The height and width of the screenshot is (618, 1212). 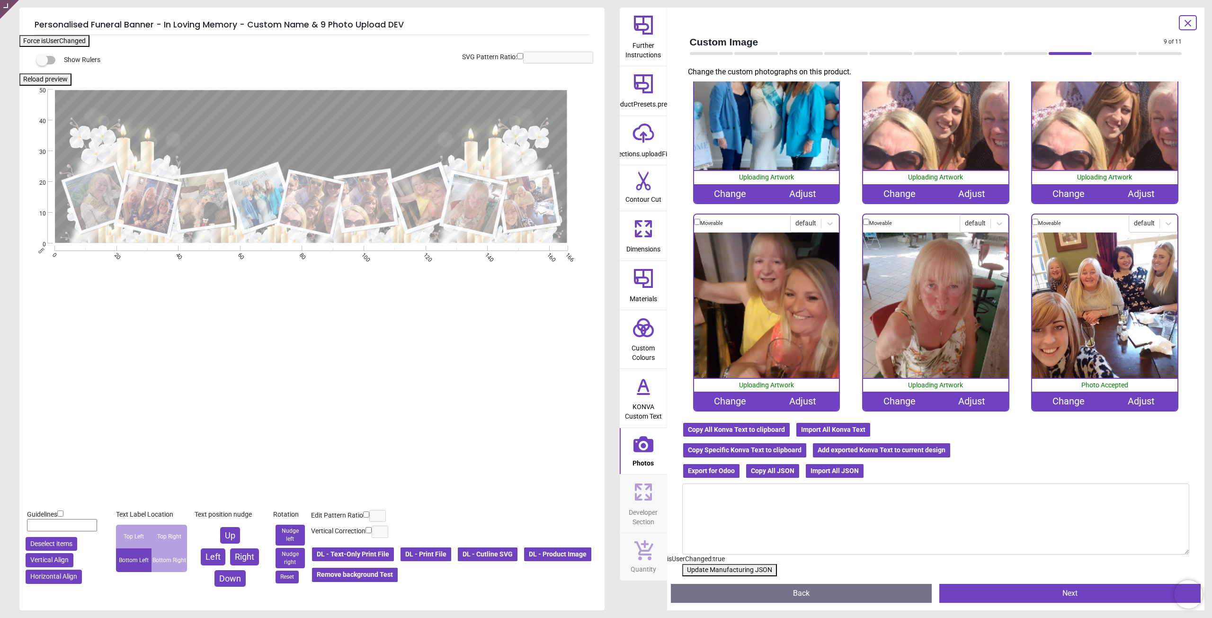 What do you see at coordinates (643, 461) in the screenshot?
I see `span: Photos` at bounding box center [643, 461].